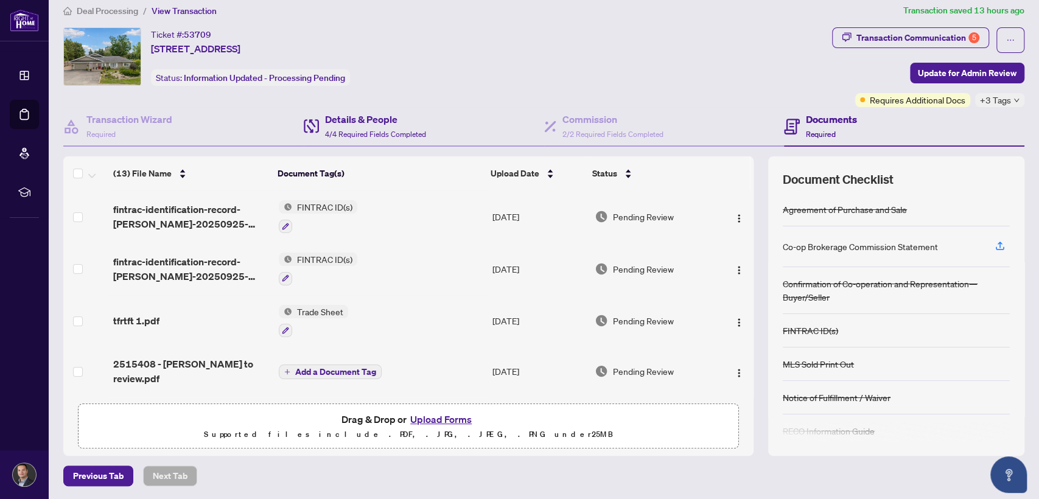 The image size is (1039, 499). What do you see at coordinates (838, 179) in the screenshot?
I see `span: Document Checklist` at bounding box center [838, 179].